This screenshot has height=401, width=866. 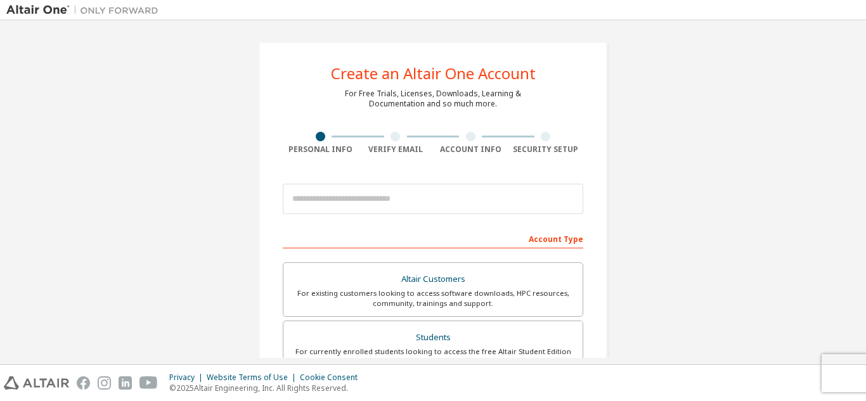 I want to click on div: Personal Info, so click(x=320, y=150).